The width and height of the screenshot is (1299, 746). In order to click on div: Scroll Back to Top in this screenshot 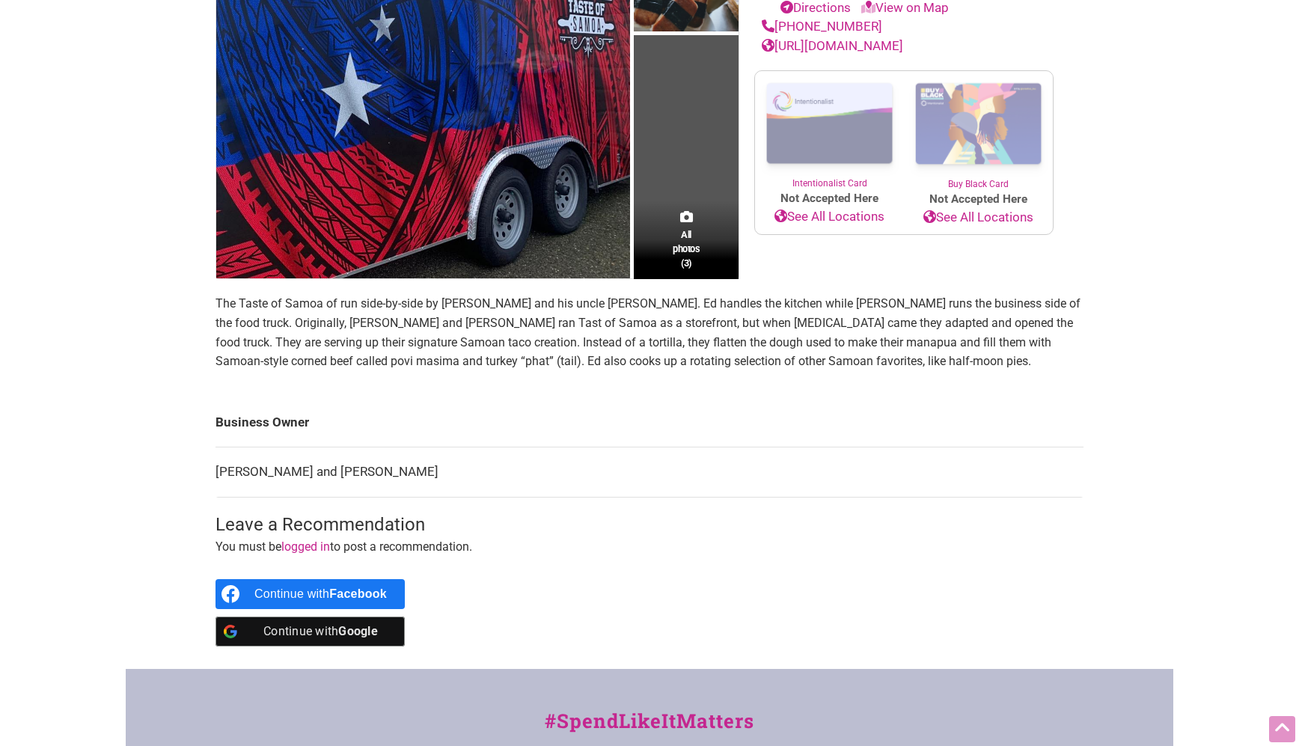, I will do `click(1282, 729)`.